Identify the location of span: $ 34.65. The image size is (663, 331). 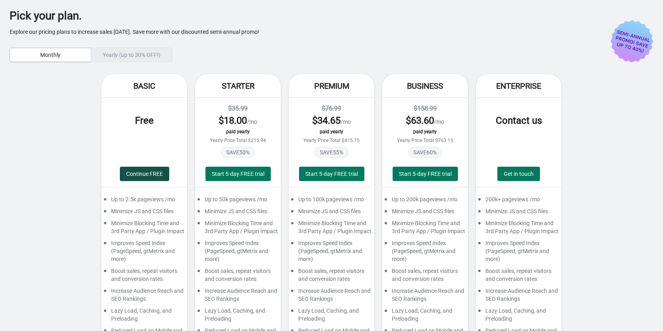
(326, 121).